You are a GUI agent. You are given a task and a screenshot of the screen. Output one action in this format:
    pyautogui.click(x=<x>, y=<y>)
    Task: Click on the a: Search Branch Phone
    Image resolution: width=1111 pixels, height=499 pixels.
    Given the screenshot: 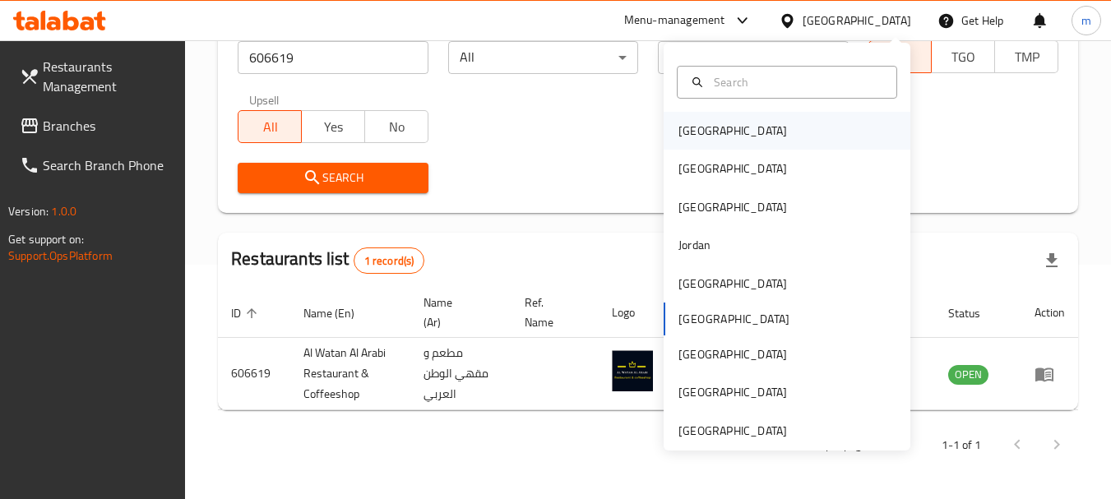 What is the action you would take?
    pyautogui.click(x=96, y=165)
    